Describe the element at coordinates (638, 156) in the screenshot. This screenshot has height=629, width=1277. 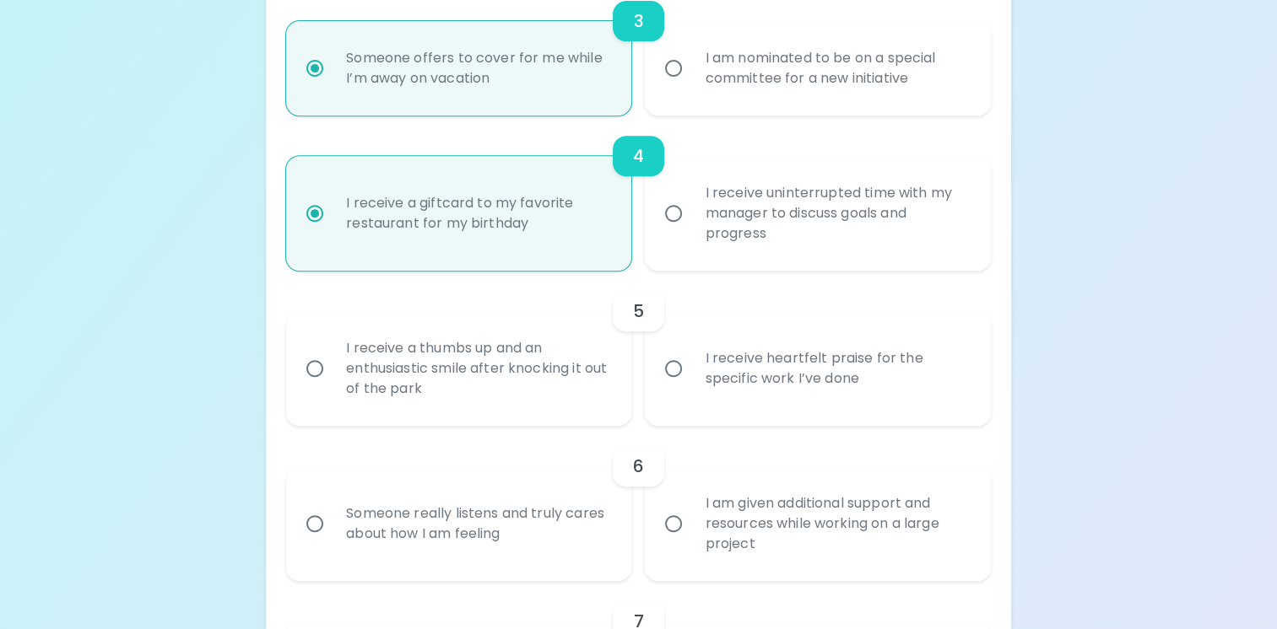
I see `h6: 4` at that location.